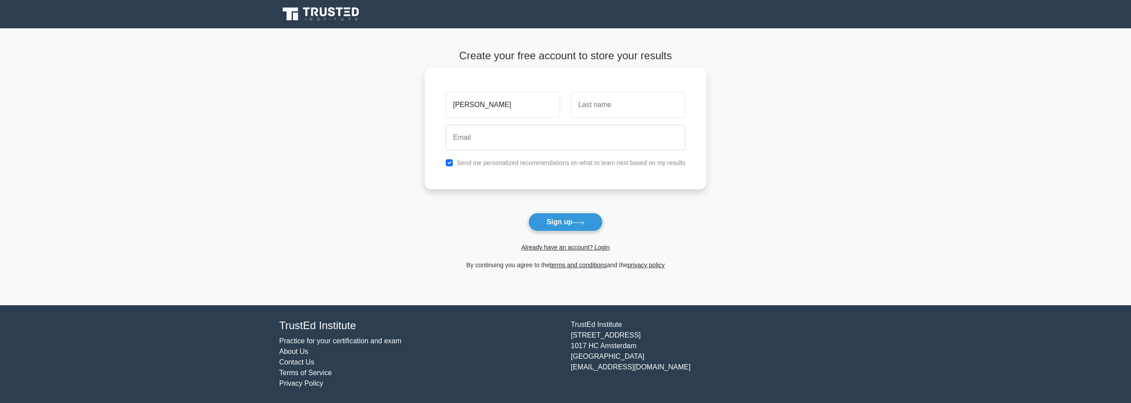  What do you see at coordinates (571, 163) in the screenshot?
I see `label: Send me personalized recommendations on what to learn next based on my results` at bounding box center [571, 163].